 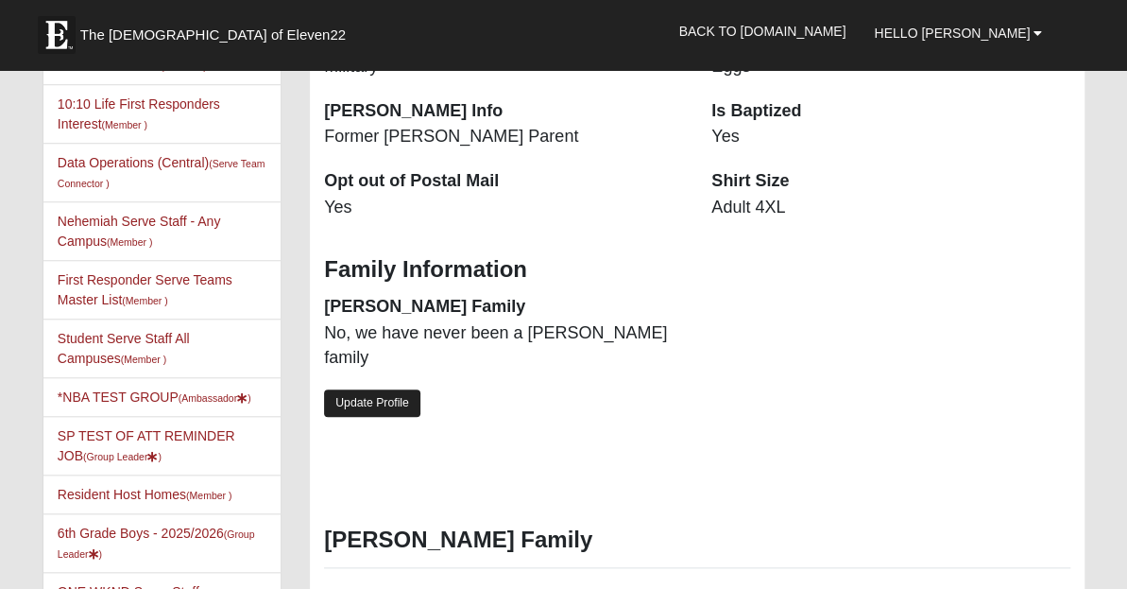 I want to click on small: (Group Leader ), so click(x=122, y=456).